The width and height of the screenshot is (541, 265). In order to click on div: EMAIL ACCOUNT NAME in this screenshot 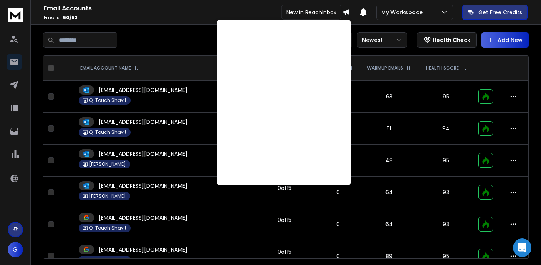, I will do `click(109, 68)`.